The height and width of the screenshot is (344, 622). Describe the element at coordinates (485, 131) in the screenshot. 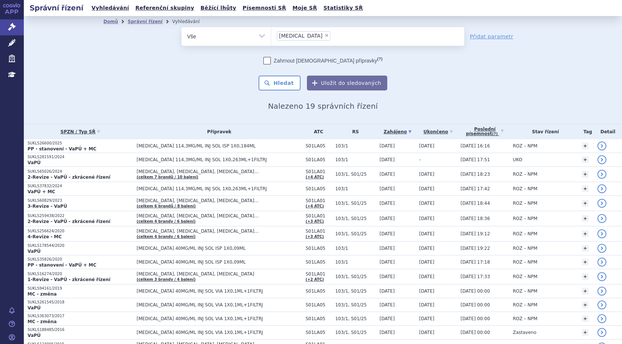

I see `a: Poslednípísemnost(?)` at that location.